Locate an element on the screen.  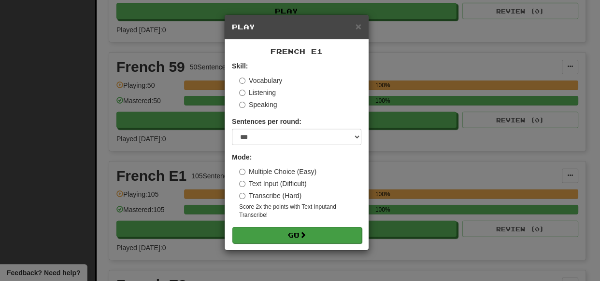
button: Go is located at coordinates (297, 236).